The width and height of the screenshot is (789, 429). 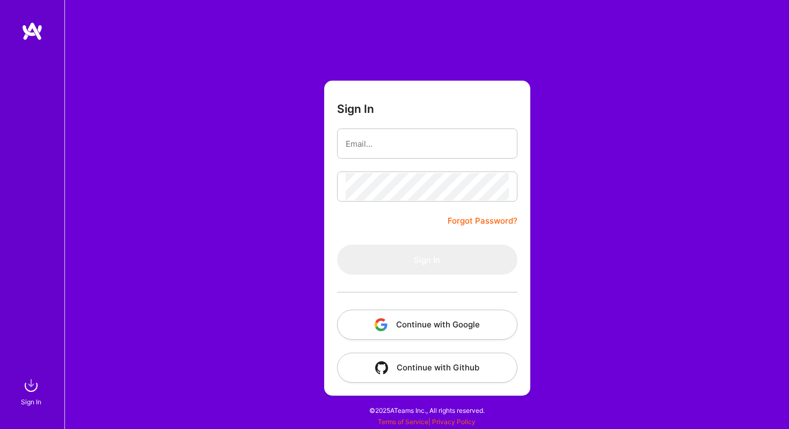 What do you see at coordinates (355, 108) in the screenshot?
I see `h3: Sign In` at bounding box center [355, 108].